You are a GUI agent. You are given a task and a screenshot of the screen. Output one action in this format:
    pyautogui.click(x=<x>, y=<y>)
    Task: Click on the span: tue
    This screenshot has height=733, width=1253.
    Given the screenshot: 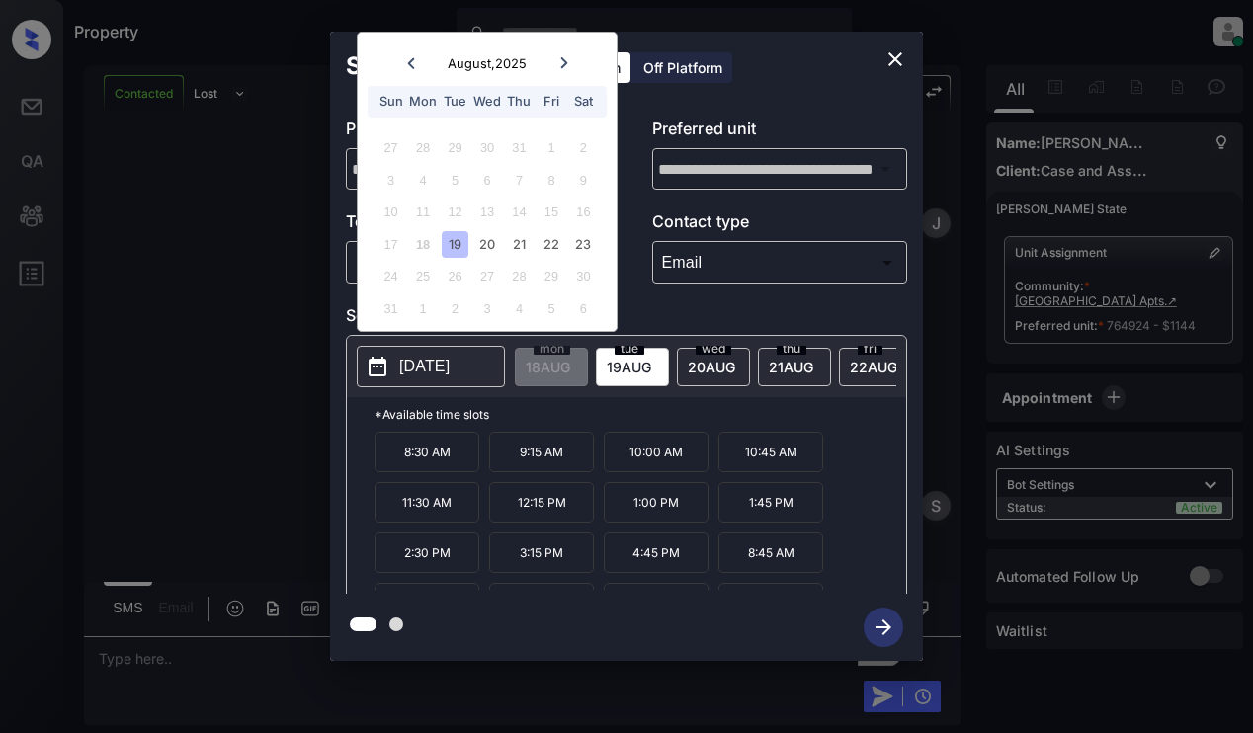 What is the action you would take?
    pyautogui.click(x=630, y=349)
    